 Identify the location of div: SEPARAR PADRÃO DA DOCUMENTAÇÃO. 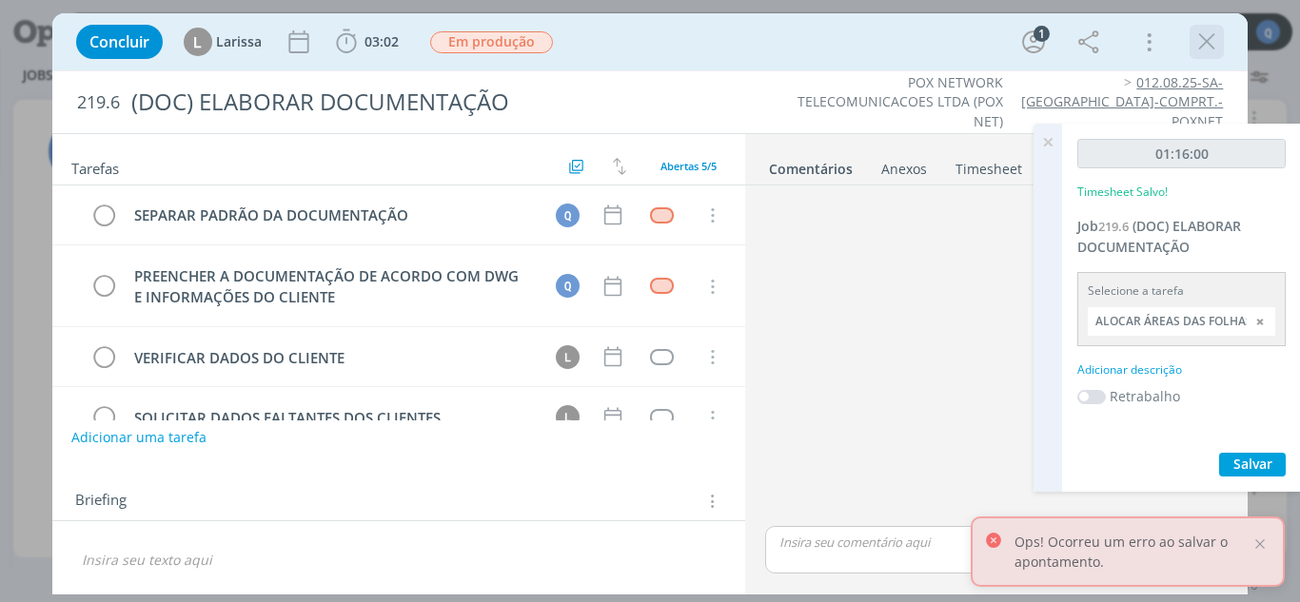
(332, 215).